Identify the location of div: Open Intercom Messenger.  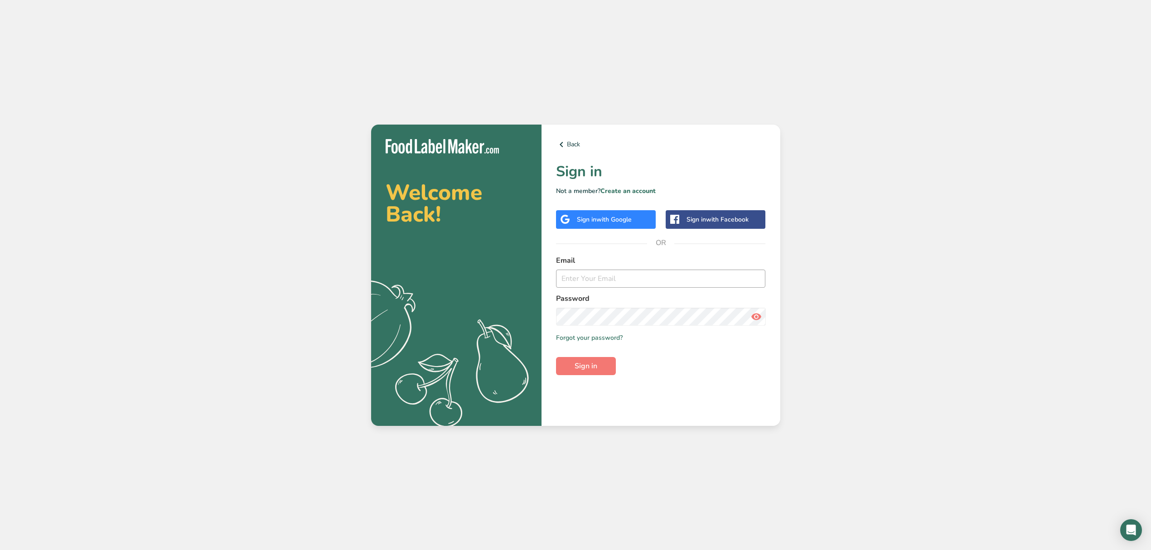
(1131, 530).